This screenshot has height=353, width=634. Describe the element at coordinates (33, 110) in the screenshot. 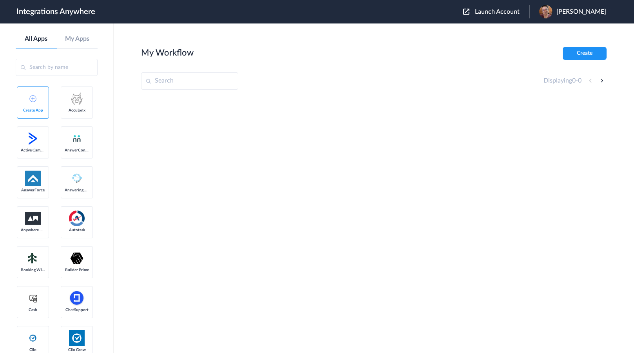

I see `span: Create App` at that location.